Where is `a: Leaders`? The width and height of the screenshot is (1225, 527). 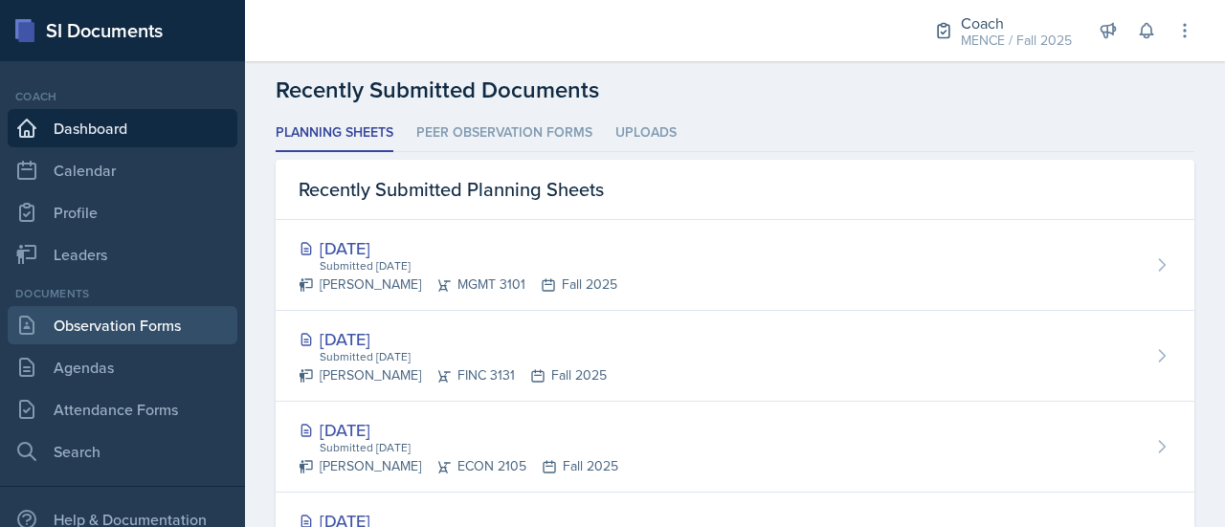 a: Leaders is located at coordinates (123, 255).